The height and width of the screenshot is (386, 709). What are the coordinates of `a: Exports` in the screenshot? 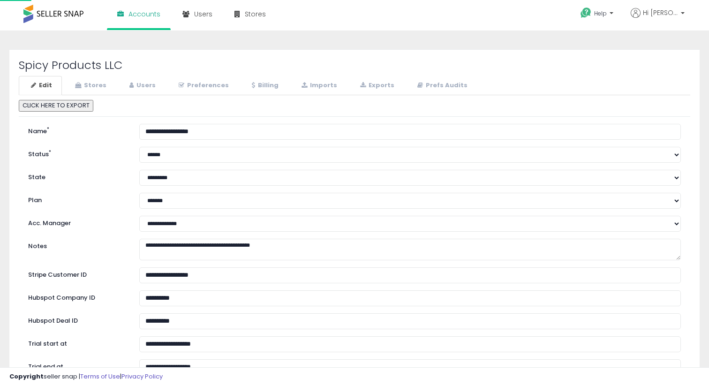 It's located at (376, 85).